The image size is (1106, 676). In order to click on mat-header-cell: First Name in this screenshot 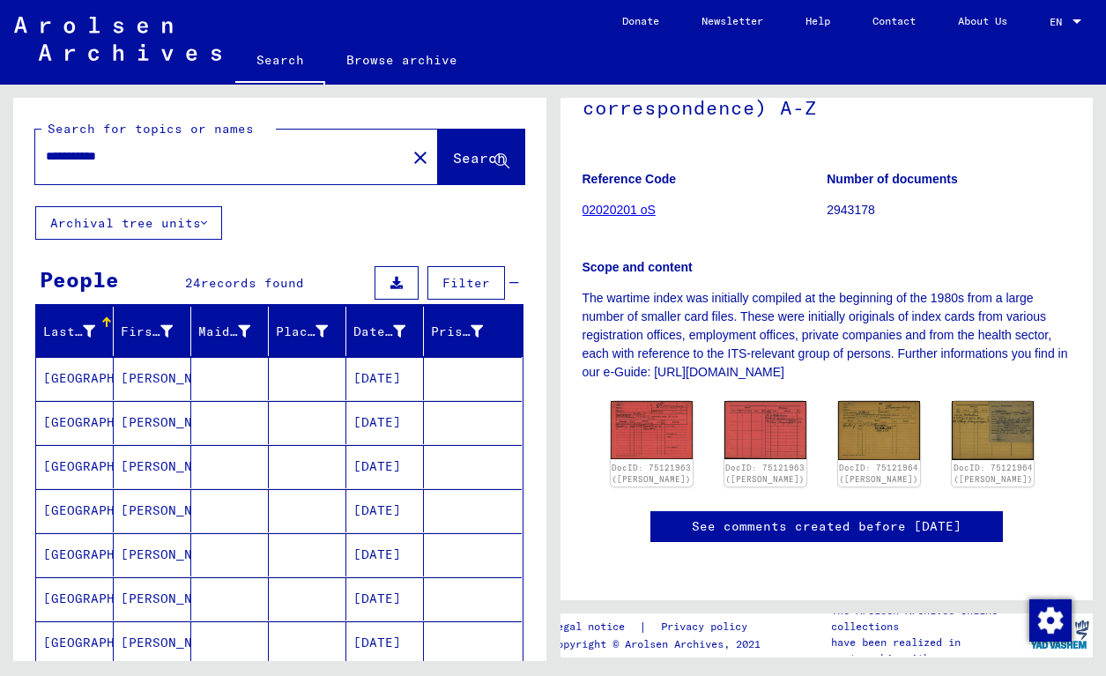, I will do `click(152, 331)`.